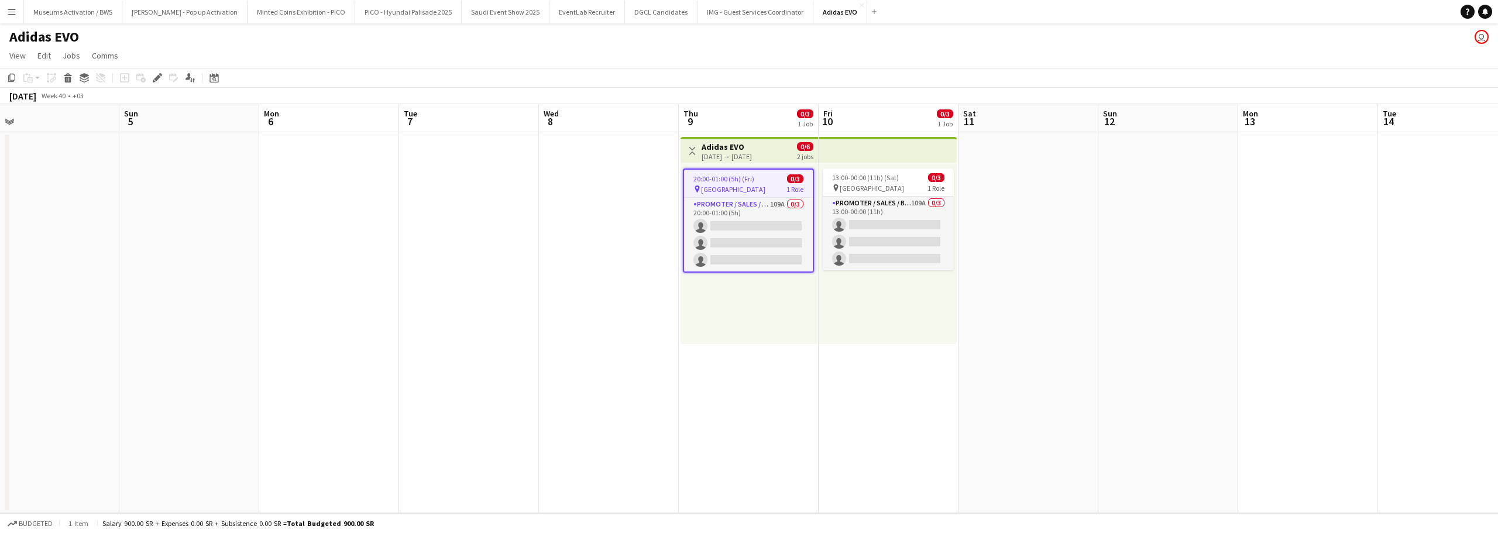  What do you see at coordinates (36, 524) in the screenshot?
I see `span: Budgeted` at bounding box center [36, 524].